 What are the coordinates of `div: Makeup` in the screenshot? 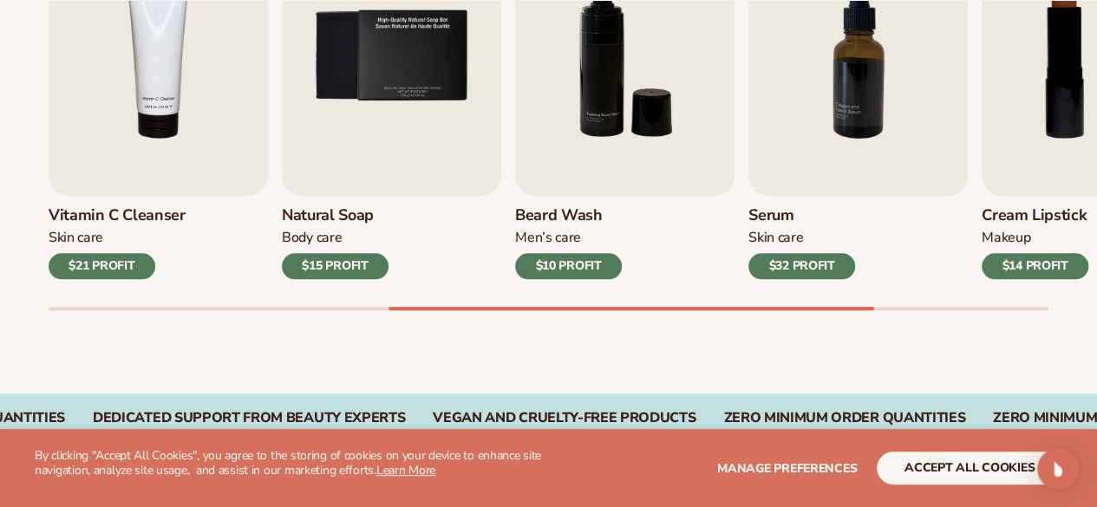 It's located at (1035, 238).